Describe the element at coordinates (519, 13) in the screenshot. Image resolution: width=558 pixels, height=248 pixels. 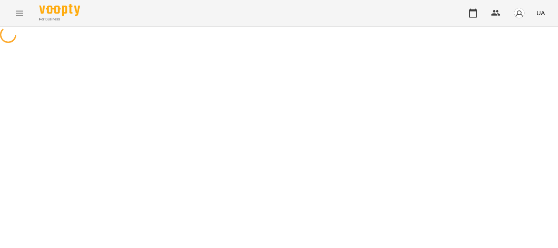
I see `img: avatar_s.png` at that location.